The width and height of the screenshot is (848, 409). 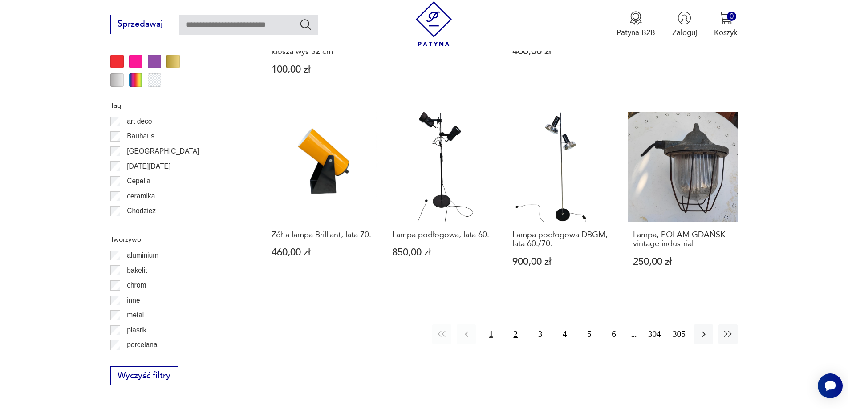 I want to click on button: 3, so click(x=540, y=334).